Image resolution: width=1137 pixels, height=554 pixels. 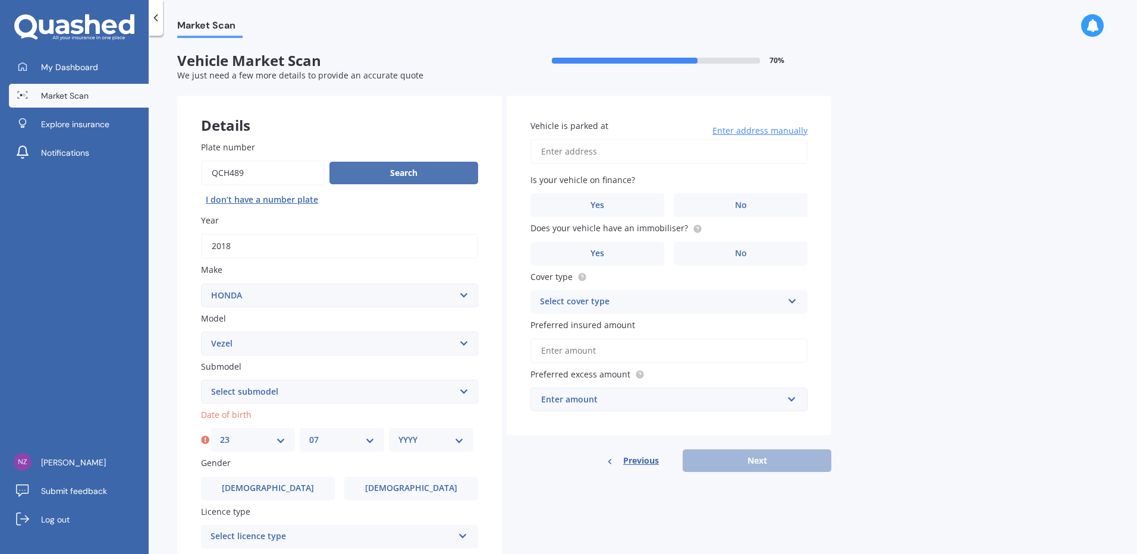 I want to click on span: Submodel, so click(x=221, y=366).